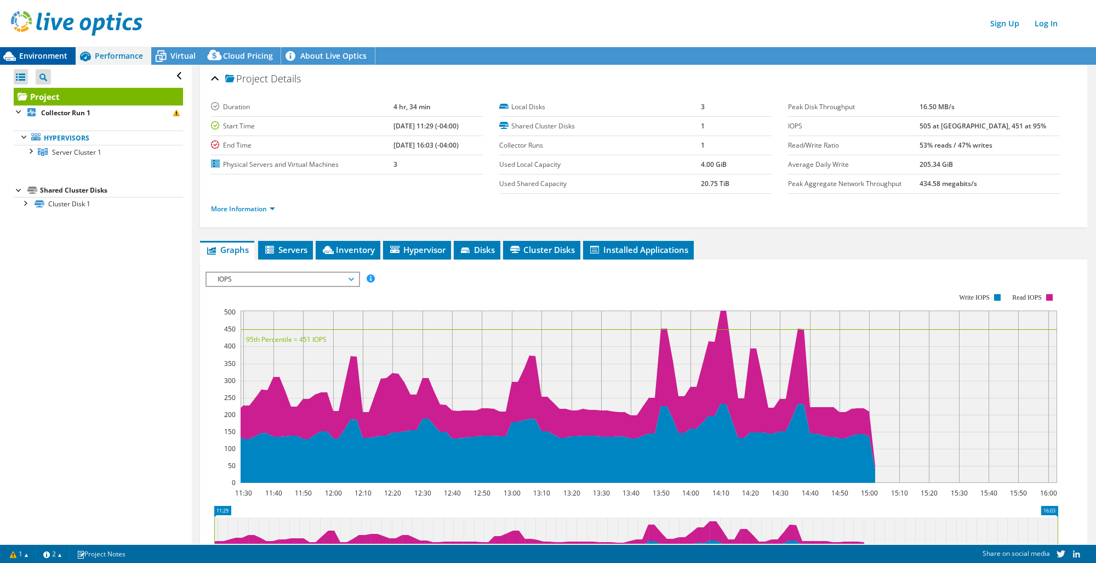  Describe the element at coordinates (854, 126) in the screenshot. I see `label: IOPS` at that location.